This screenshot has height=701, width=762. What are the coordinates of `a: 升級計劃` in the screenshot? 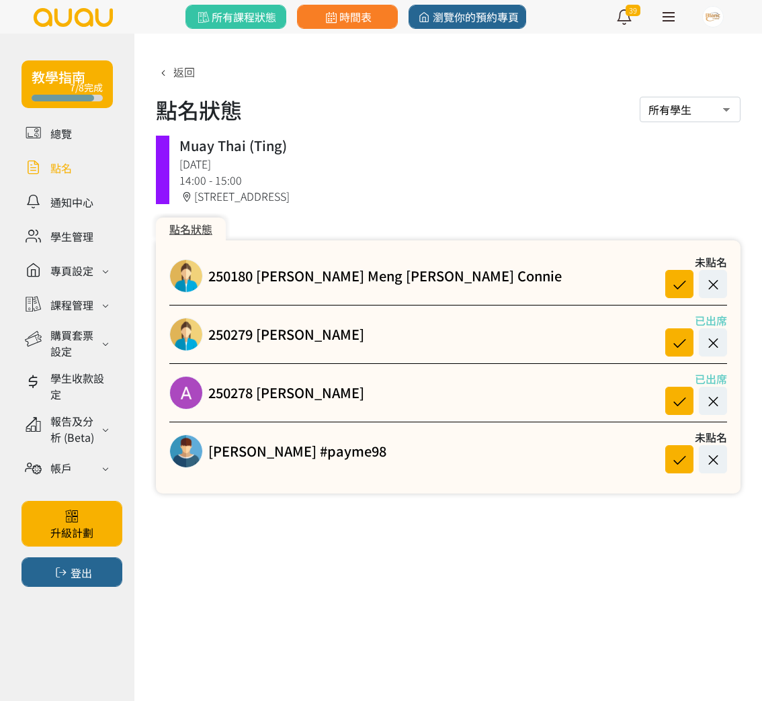 It's located at (72, 524).